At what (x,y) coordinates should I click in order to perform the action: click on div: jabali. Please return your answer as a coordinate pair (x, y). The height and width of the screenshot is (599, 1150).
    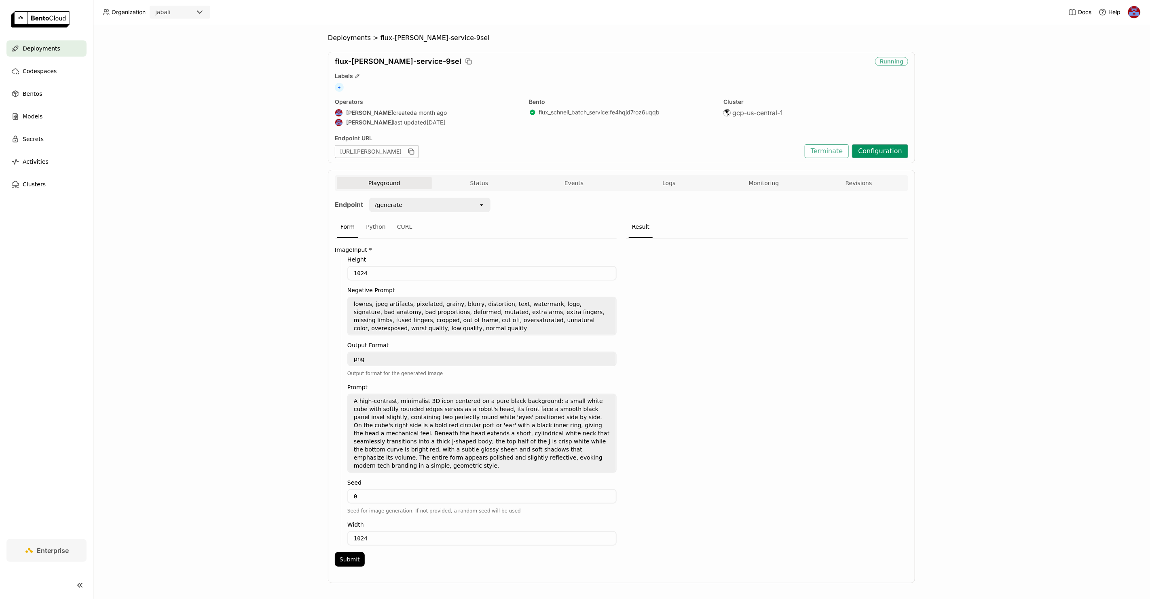
    Looking at the image, I should click on (163, 12).